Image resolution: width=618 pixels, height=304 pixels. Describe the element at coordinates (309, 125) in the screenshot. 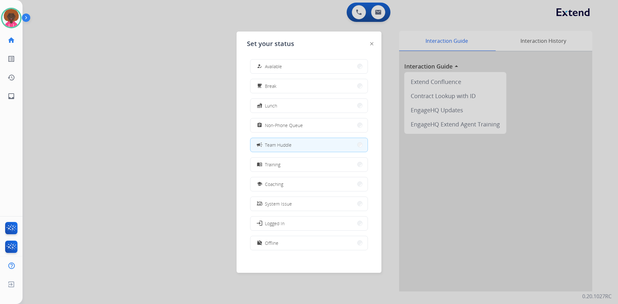

I see `button: Non-Phone Queue` at that location.